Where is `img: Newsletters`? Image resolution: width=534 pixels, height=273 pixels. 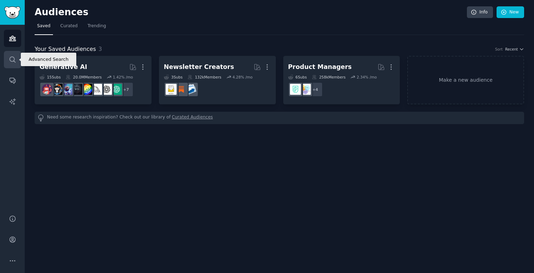 img: Newsletters is located at coordinates (171, 89).